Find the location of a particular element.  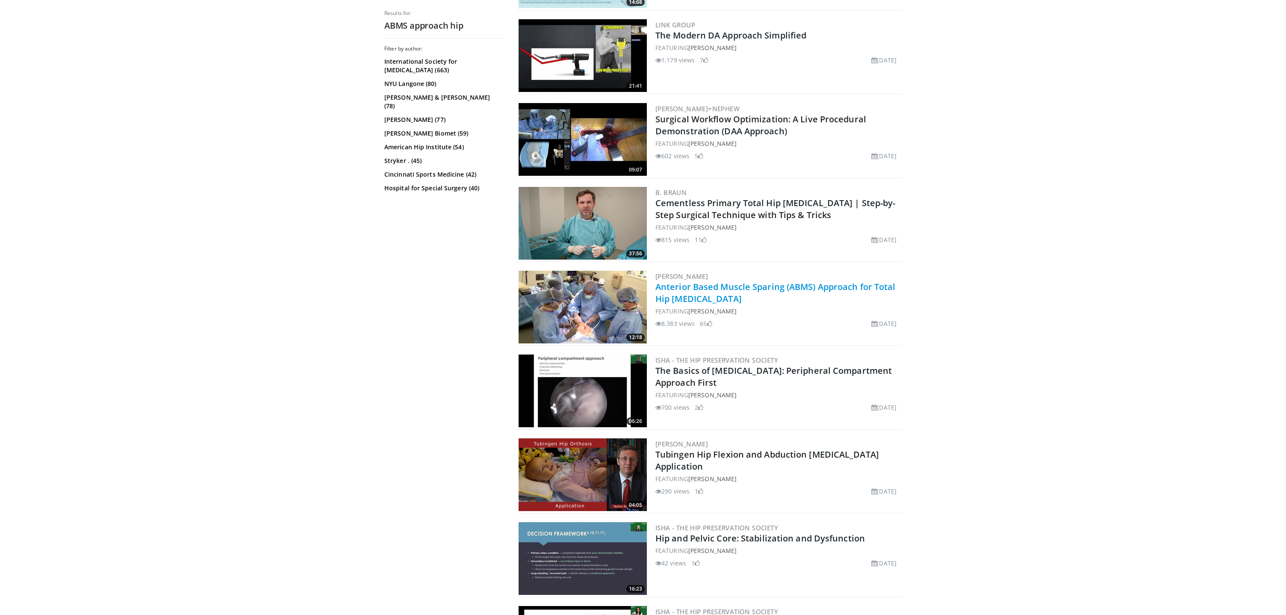

h2: ABMS approach hip is located at coordinates (444, 26).